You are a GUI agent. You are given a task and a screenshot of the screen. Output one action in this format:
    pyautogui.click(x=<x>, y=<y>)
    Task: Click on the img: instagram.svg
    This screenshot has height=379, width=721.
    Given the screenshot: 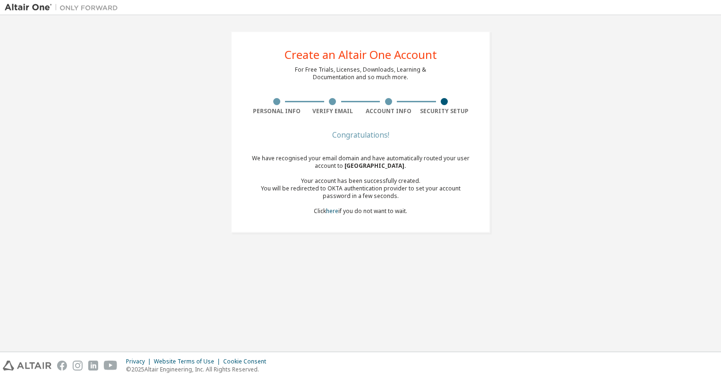 What is the action you would take?
    pyautogui.click(x=77, y=366)
    